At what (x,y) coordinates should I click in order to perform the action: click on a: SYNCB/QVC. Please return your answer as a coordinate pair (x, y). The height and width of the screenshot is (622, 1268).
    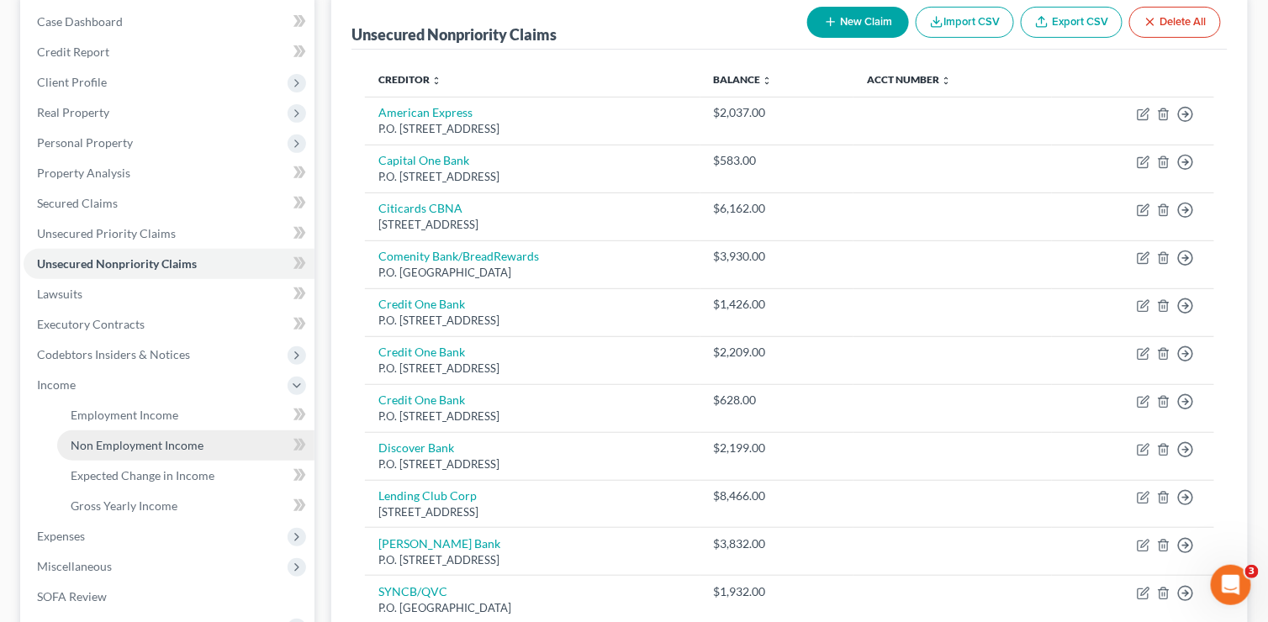
    Looking at the image, I should click on (413, 591).